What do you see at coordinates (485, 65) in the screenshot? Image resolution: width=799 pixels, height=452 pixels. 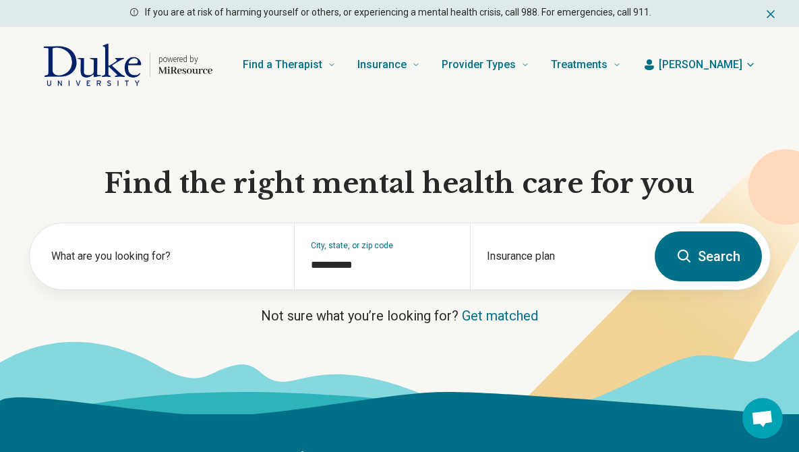 I see `a: Provider Types` at bounding box center [485, 65].